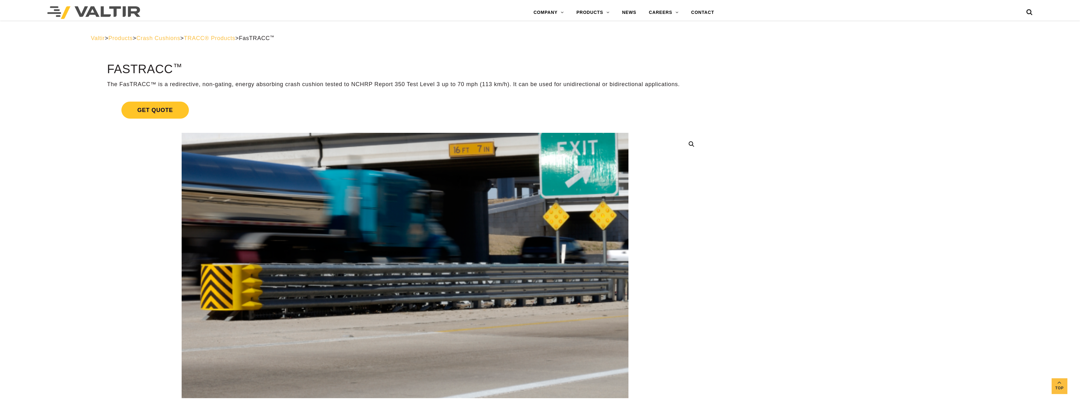  What do you see at coordinates (120, 38) in the screenshot?
I see `span: Products` at bounding box center [120, 38].